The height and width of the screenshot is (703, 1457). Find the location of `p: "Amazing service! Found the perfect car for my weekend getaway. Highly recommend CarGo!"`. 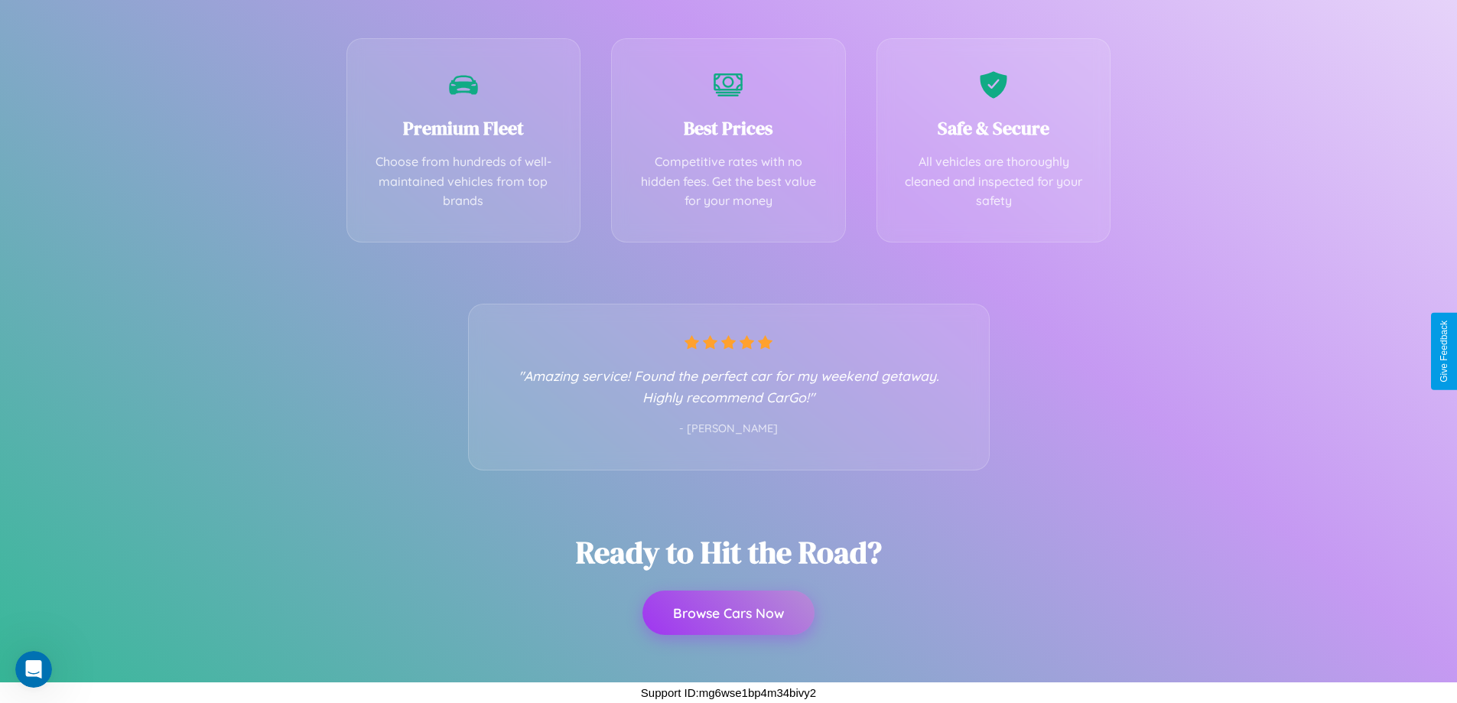

p: "Amazing service! Found the perfect car for my weekend getaway. Highly recommend CarGo!" is located at coordinates (729, 386).